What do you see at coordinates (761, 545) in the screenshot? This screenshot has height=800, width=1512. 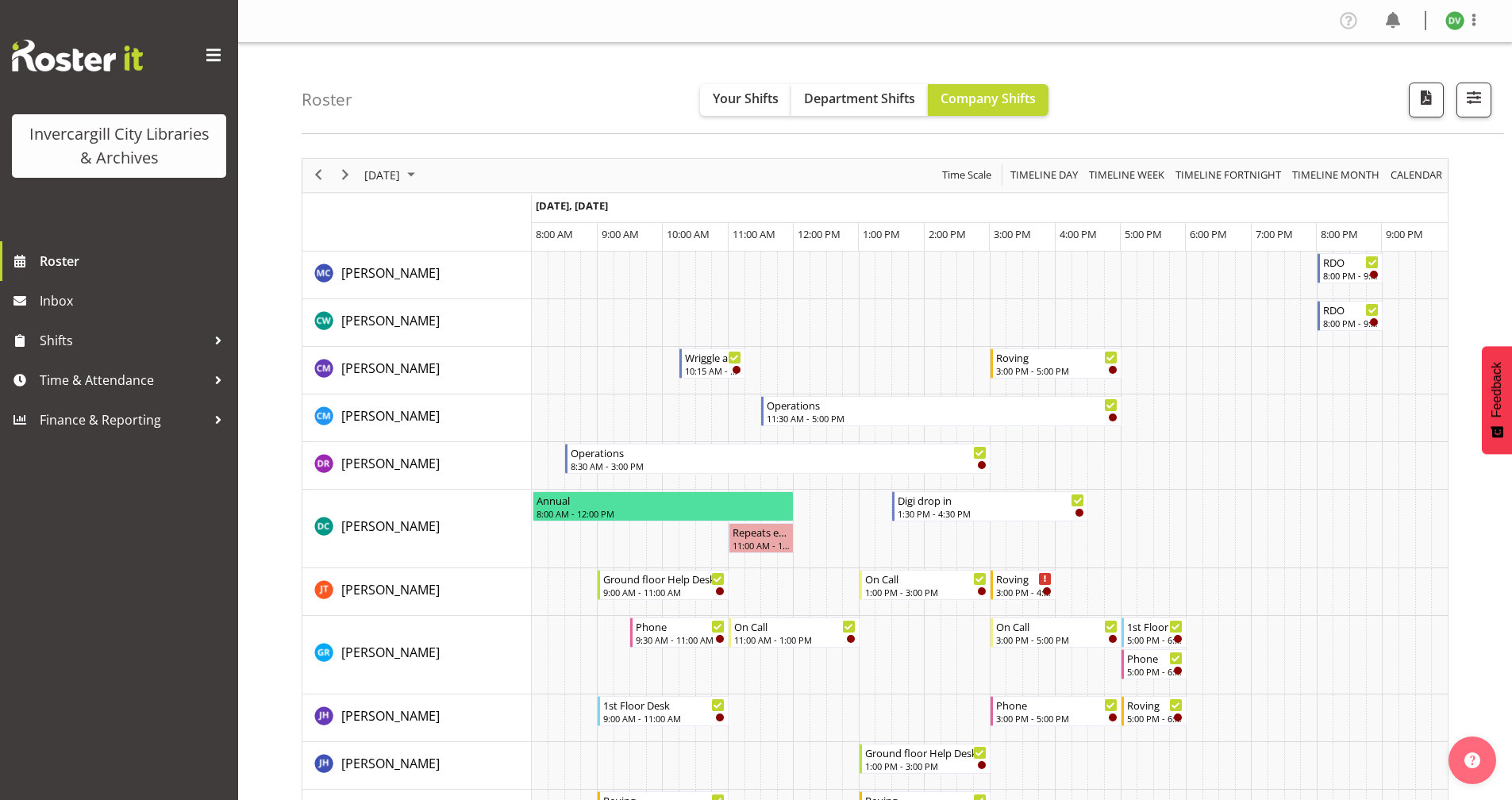 I see `div: 11:00 AM - 12:00 PM` at bounding box center [761, 545].